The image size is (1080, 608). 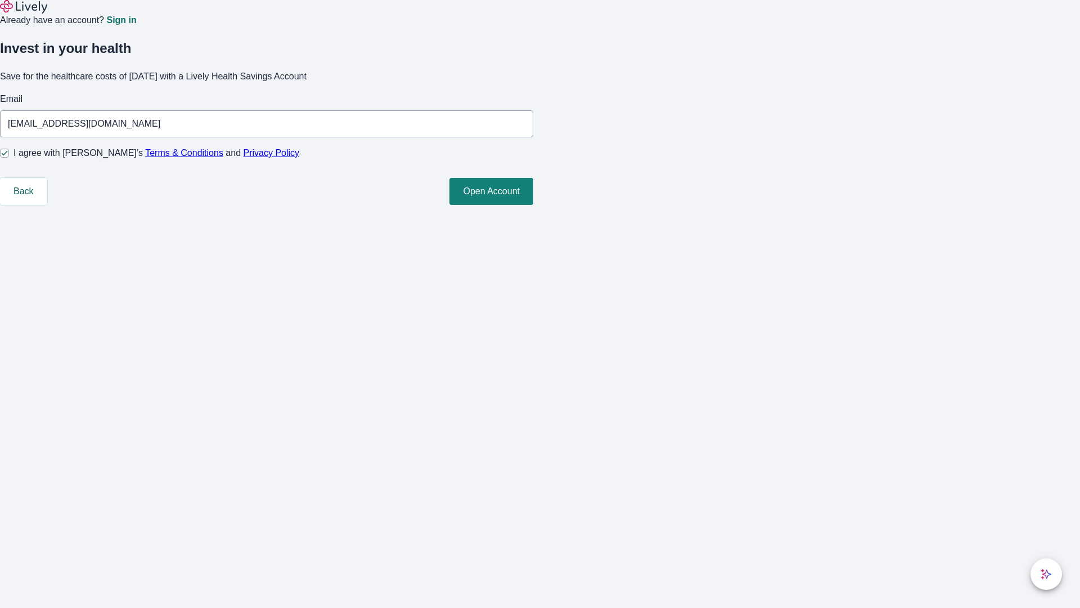 What do you see at coordinates (121, 20) in the screenshot?
I see `div: Sign in` at bounding box center [121, 20].